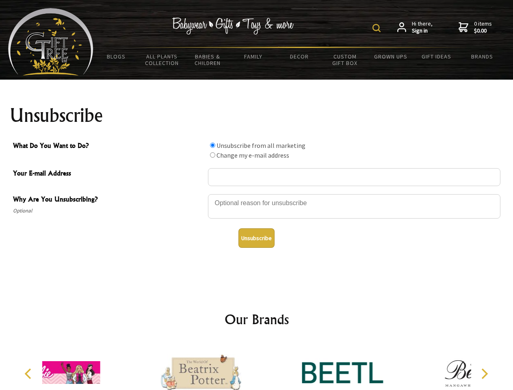 The width and height of the screenshot is (513, 390). What do you see at coordinates (256, 238) in the screenshot?
I see `button: Unsubscribe` at bounding box center [256, 238].